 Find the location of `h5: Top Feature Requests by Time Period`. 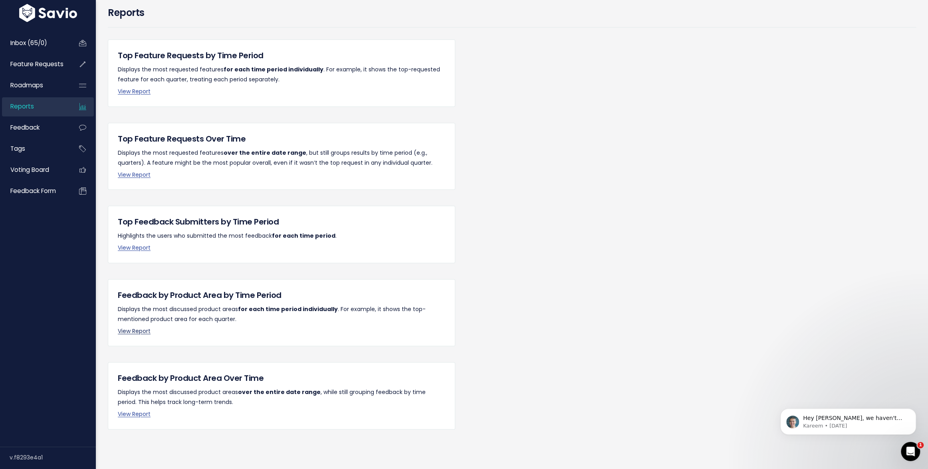

h5: Top Feature Requests by Time Period is located at coordinates (281, 55).